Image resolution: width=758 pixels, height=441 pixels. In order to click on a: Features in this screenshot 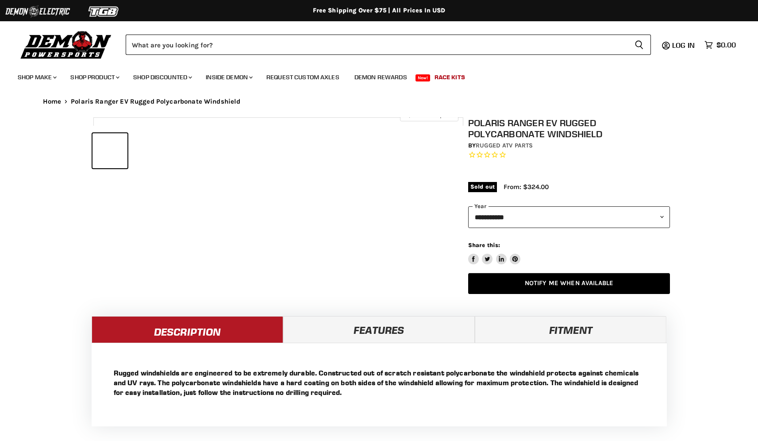, I will do `click(379, 329)`.